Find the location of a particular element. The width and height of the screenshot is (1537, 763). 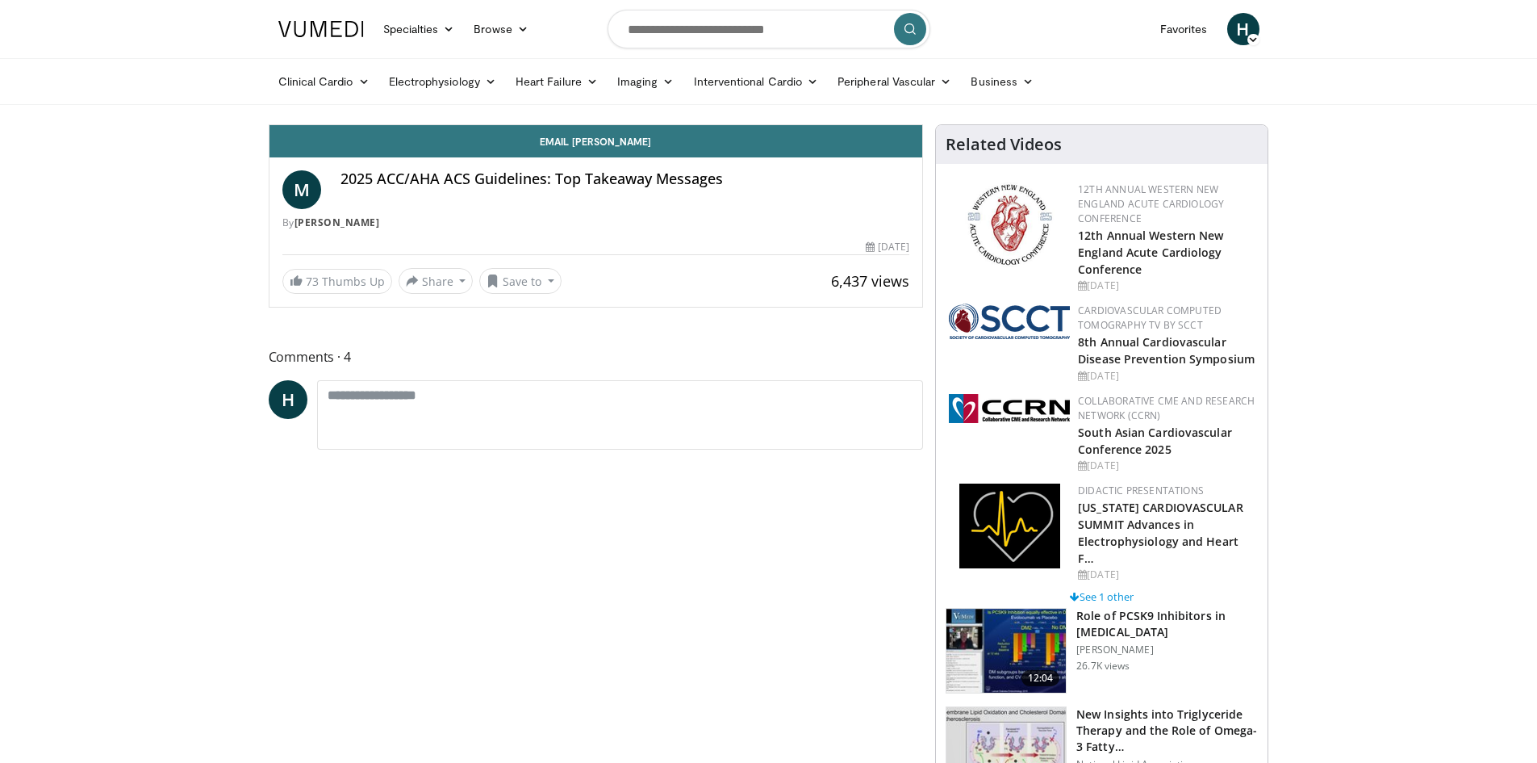

a: South Asian Cardiovascular Conference 2025 is located at coordinates (1155, 441).